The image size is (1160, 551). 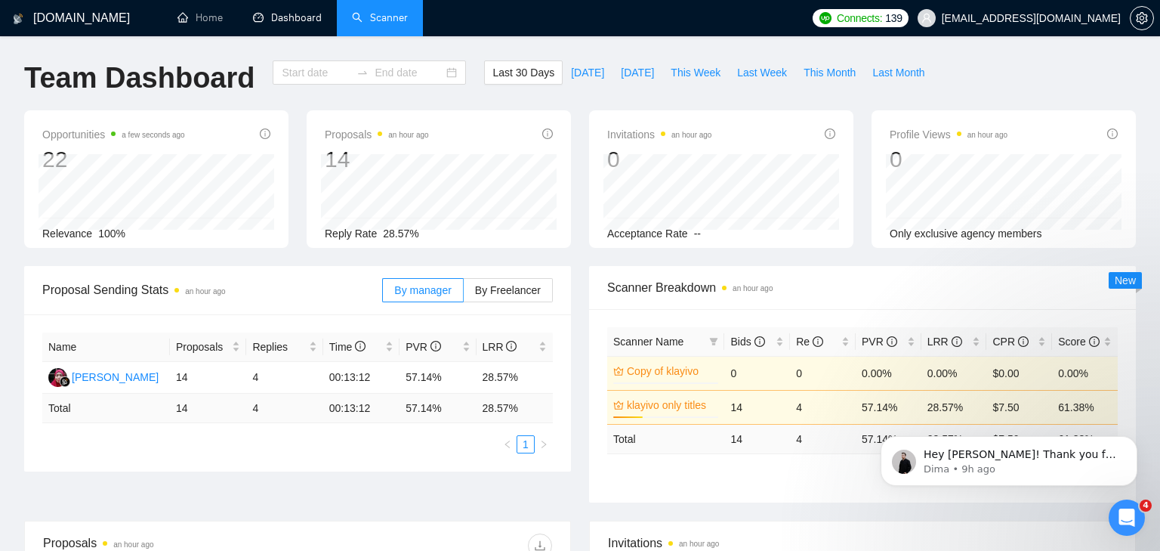 What do you see at coordinates (380, 17) in the screenshot?
I see `a: searchScanner` at bounding box center [380, 17].